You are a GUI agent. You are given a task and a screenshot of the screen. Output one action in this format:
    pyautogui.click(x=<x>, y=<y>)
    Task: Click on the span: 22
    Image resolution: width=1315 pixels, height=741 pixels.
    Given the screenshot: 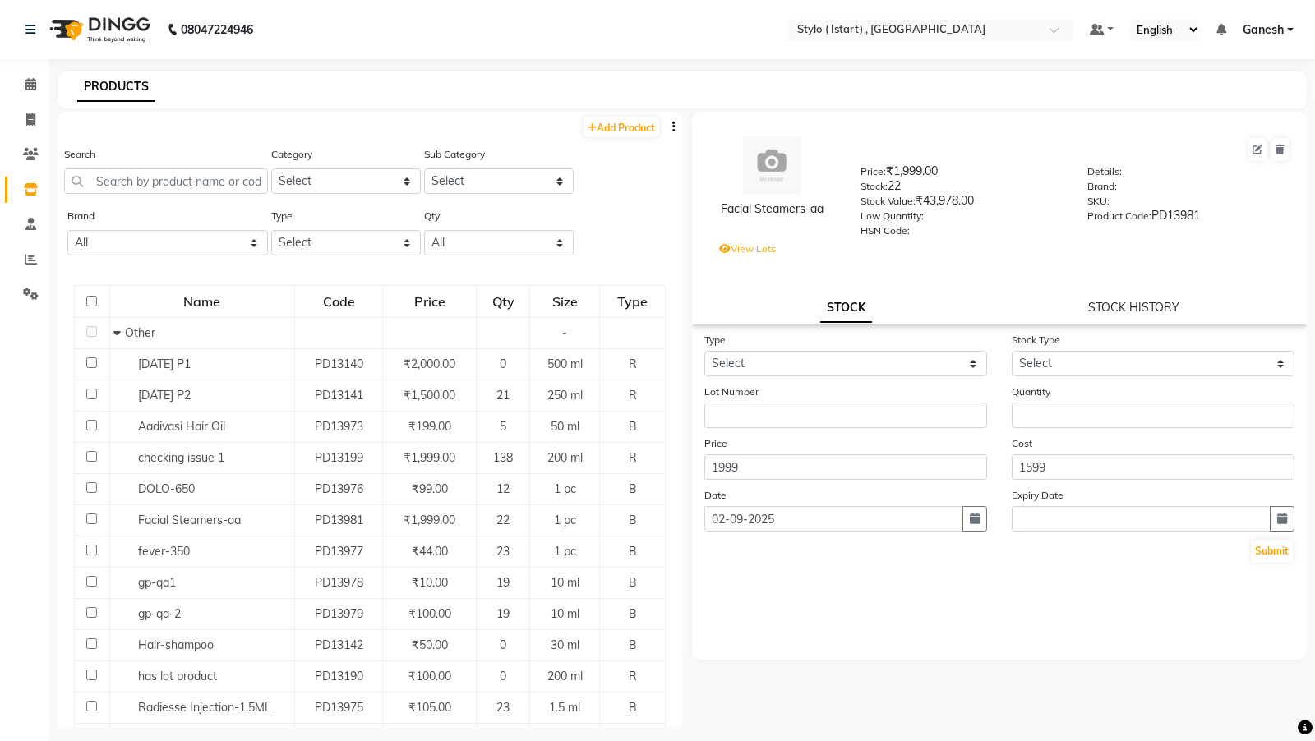 What is the action you would take?
    pyautogui.click(x=503, y=520)
    